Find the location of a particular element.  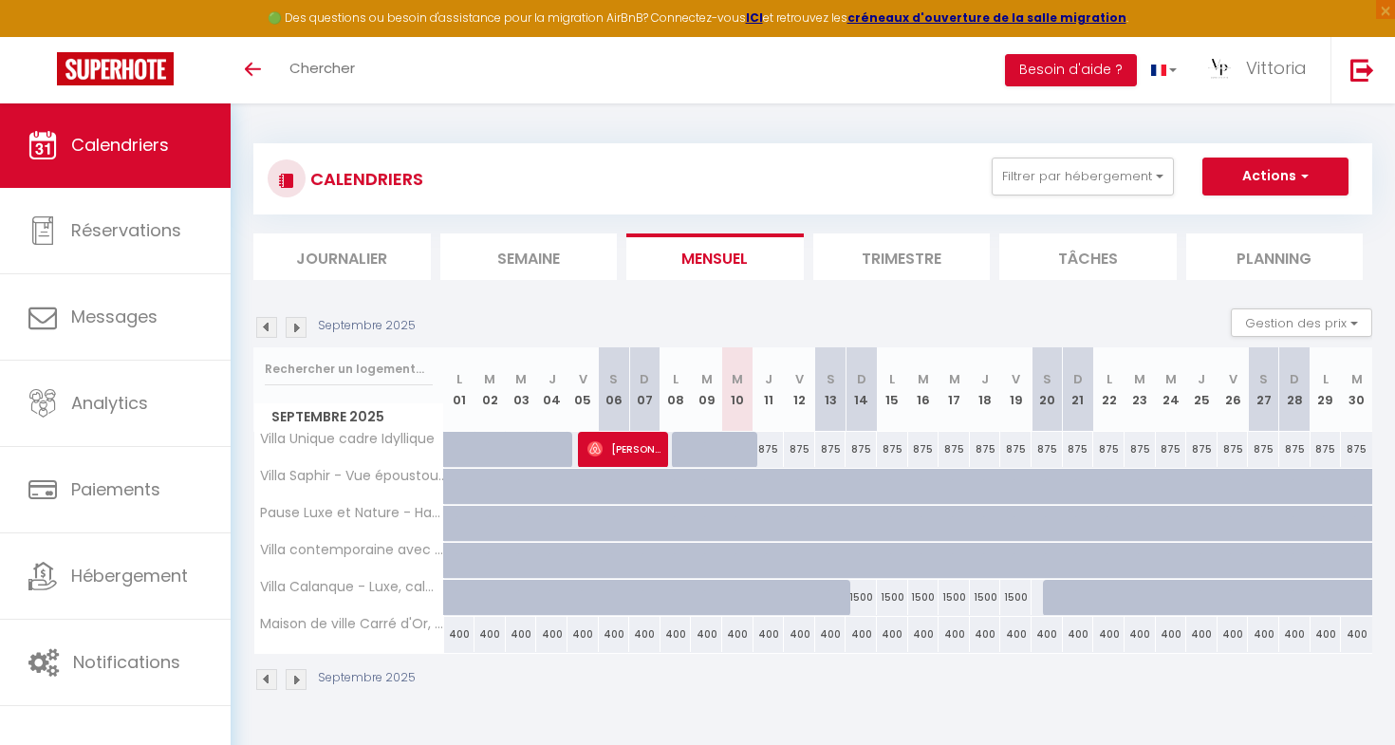

th: 21 is located at coordinates (1078, 389).